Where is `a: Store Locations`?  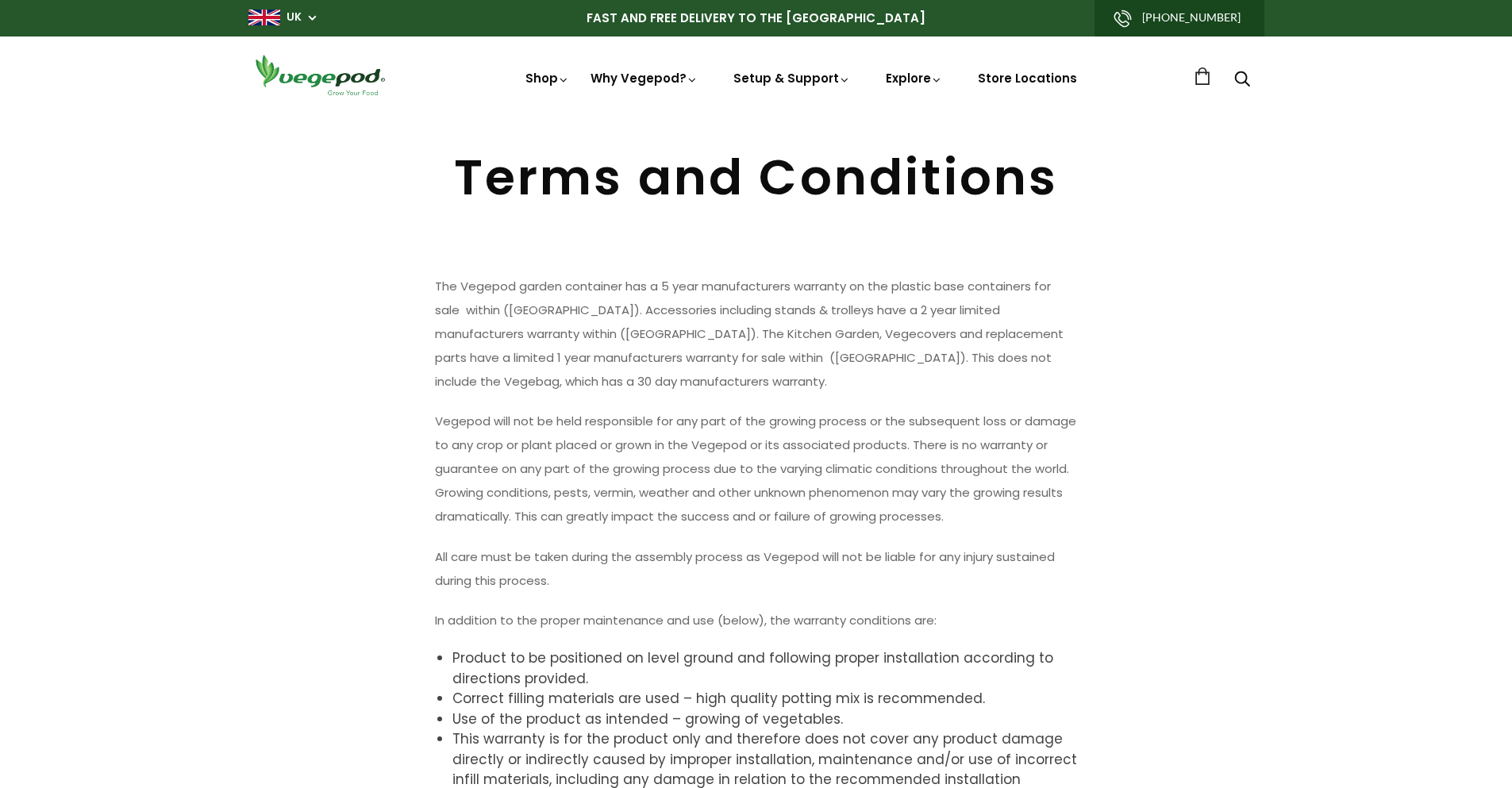 a: Store Locations is located at coordinates (1027, 77).